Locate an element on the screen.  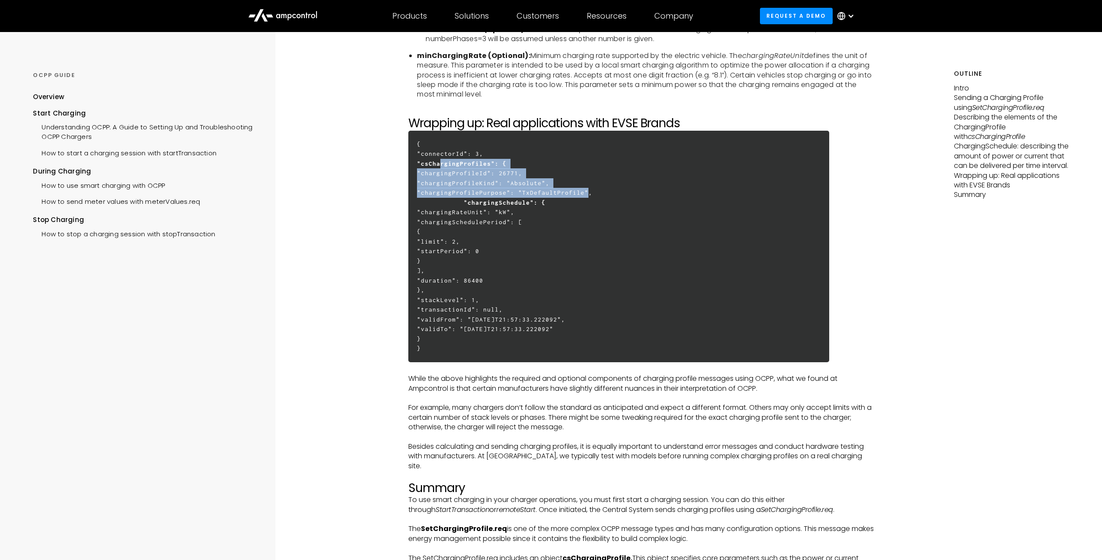
p: Besides calculating and sending charging profiles, it is equally important to understand error me... is located at coordinates (642, 456).